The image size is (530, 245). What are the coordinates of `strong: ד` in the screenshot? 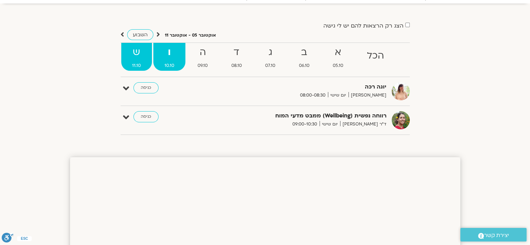 It's located at (237, 52).